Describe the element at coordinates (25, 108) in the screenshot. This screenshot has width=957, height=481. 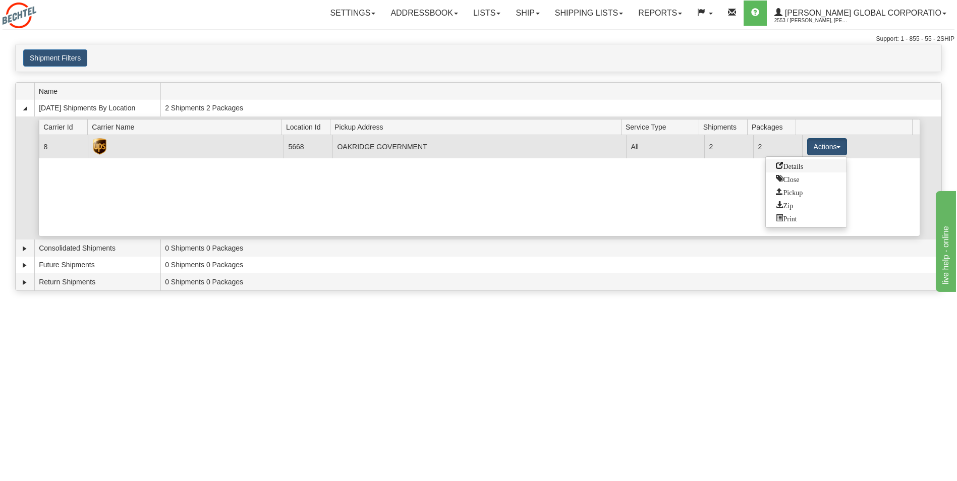
I see `a: Collapse` at that location.